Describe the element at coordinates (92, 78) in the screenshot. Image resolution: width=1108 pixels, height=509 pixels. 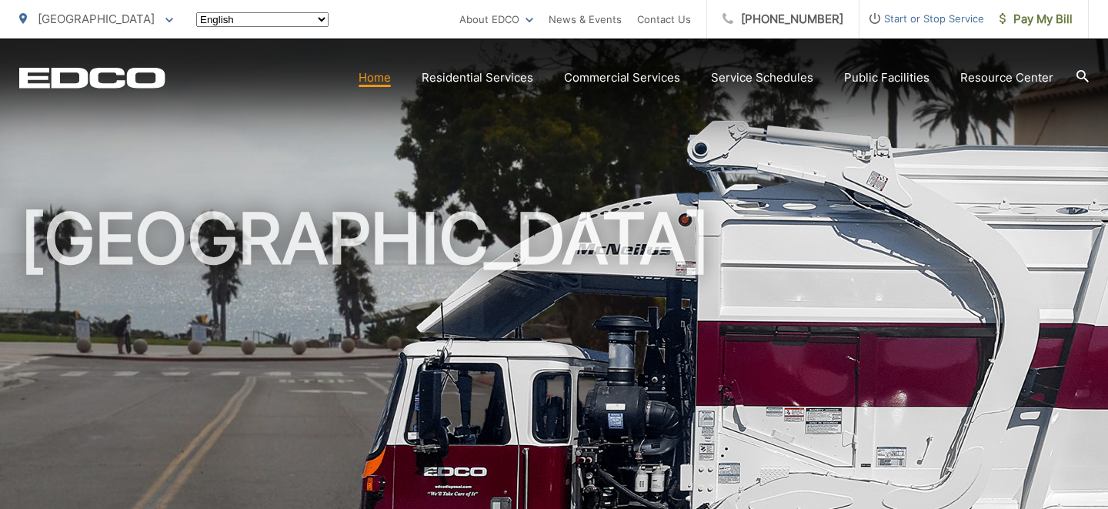
I see `a: EDCD logo. Return to the homepage.` at that location.